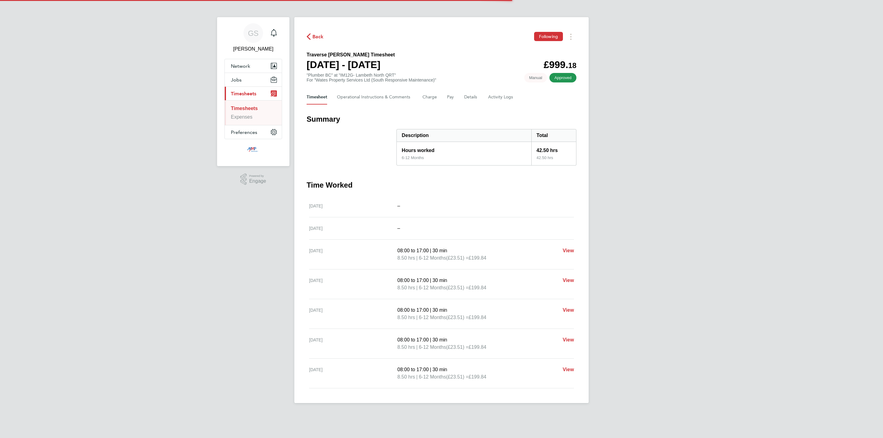 The image size is (883, 438). What do you see at coordinates (253, 132) in the screenshot?
I see `button: Preferences` at bounding box center [253, 132].